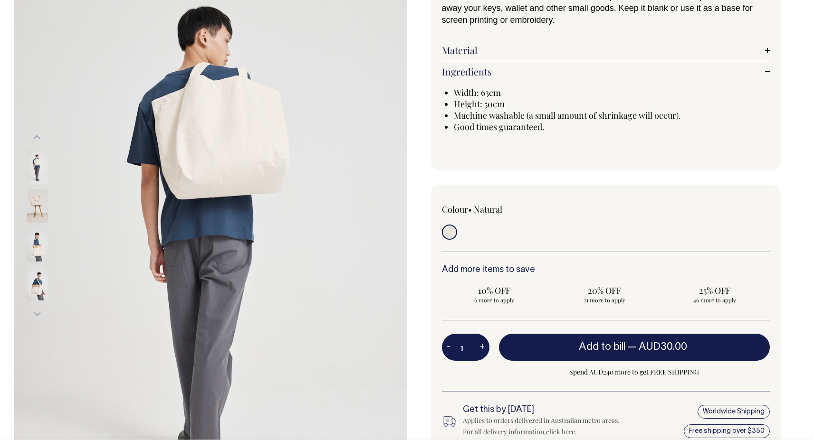 The width and height of the screenshot is (814, 440). What do you see at coordinates (479, 104) in the screenshot?
I see `span: Height: 50cm` at bounding box center [479, 104].